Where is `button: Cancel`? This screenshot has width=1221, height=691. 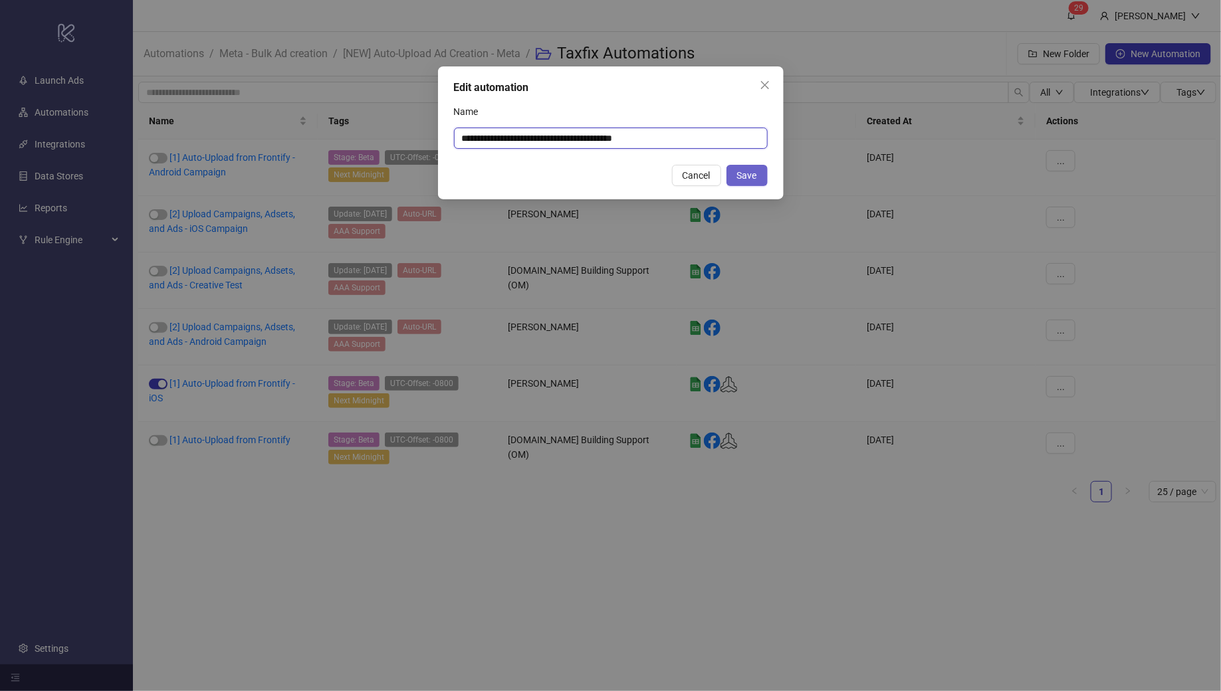
button: Cancel is located at coordinates (697, 176).